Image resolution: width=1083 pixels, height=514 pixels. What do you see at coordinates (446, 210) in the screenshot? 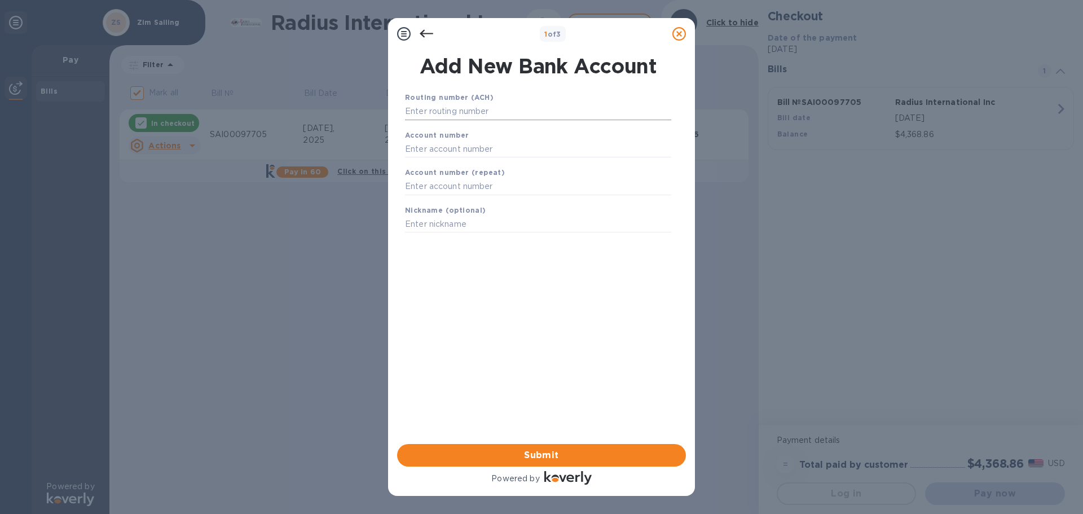
I see `b: Nickname (optional)` at bounding box center [446, 210].